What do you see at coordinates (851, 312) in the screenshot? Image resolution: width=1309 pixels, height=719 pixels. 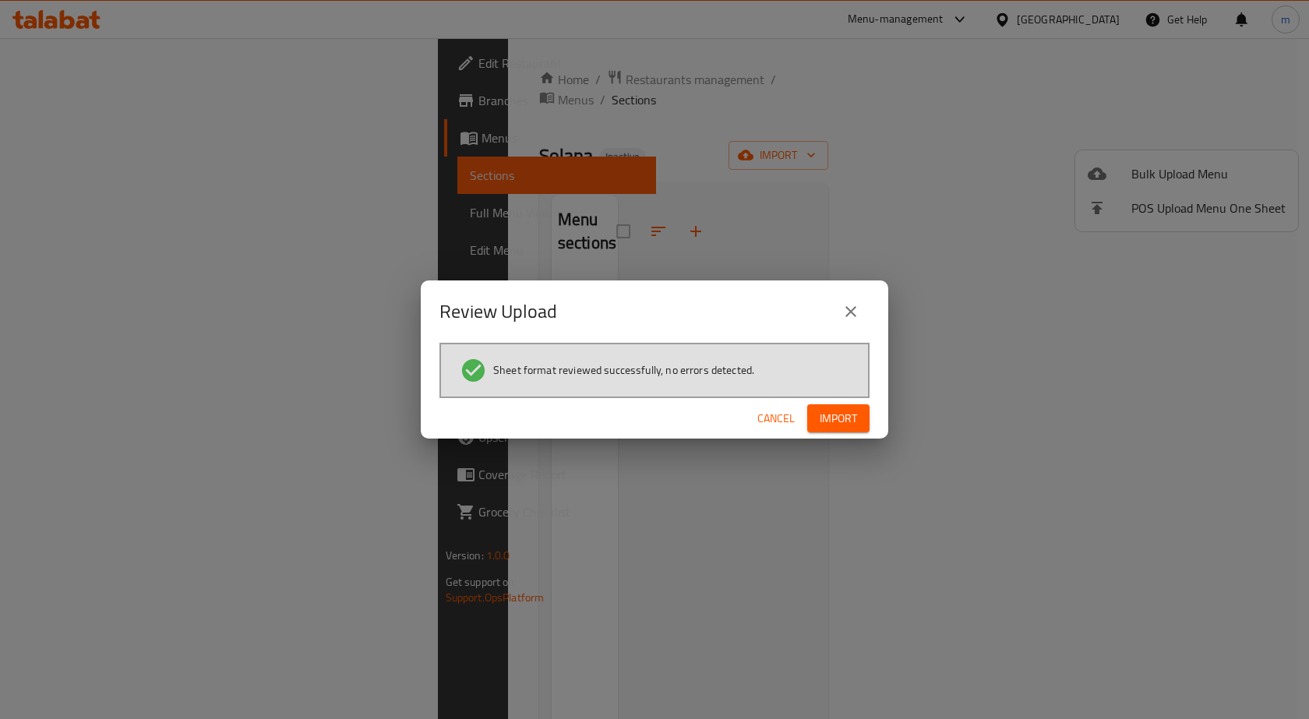 I see `button: close` at bounding box center [851, 312].